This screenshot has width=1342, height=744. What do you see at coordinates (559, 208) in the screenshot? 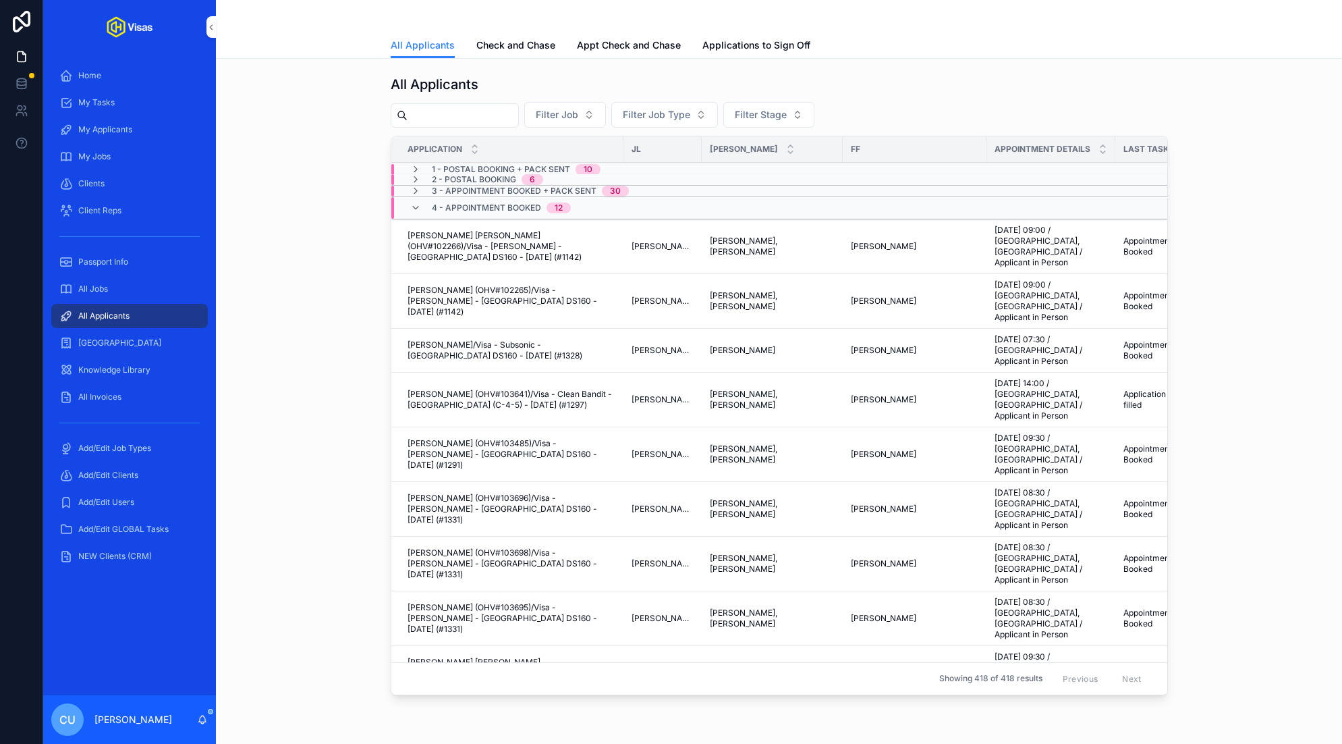
I see `div: 12` at bounding box center [559, 208].